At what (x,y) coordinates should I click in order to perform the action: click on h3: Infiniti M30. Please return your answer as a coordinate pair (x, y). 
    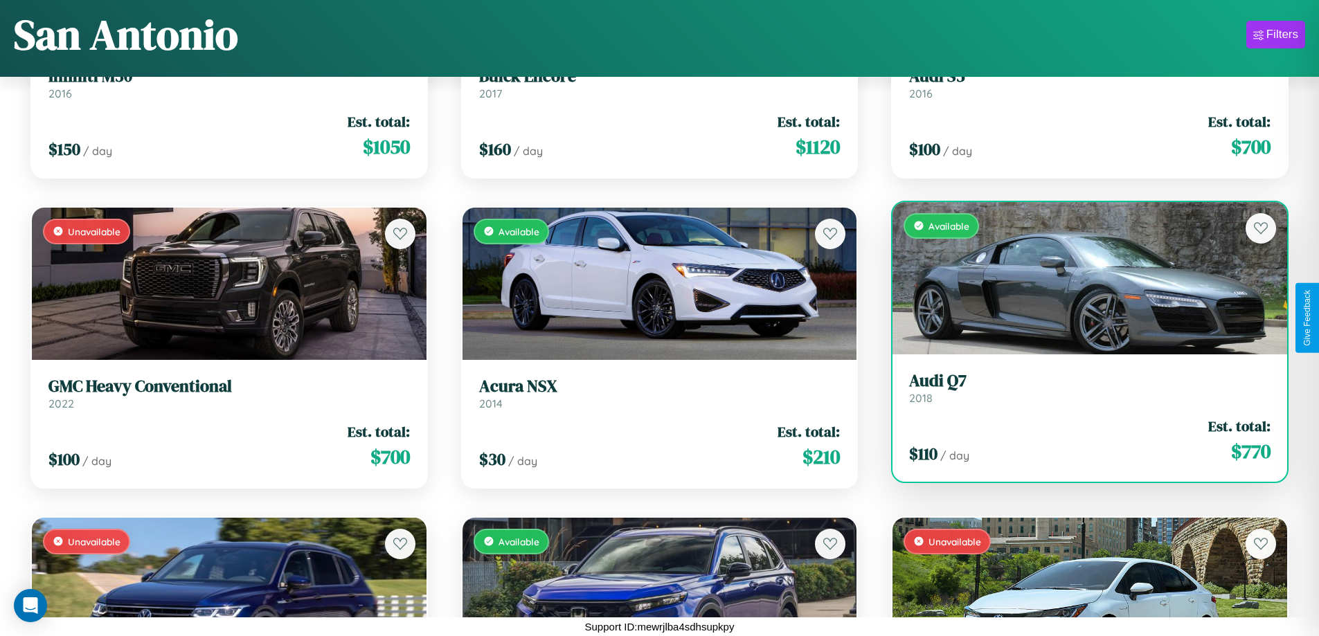
    Looking at the image, I should click on (229, 76).